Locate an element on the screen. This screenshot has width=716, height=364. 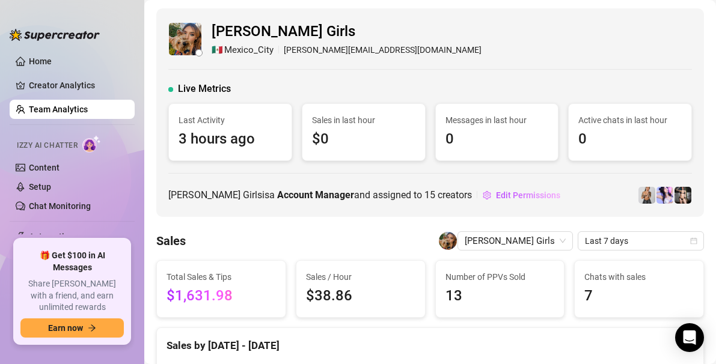
span: Number of PPVs Sold is located at coordinates (500, 277).